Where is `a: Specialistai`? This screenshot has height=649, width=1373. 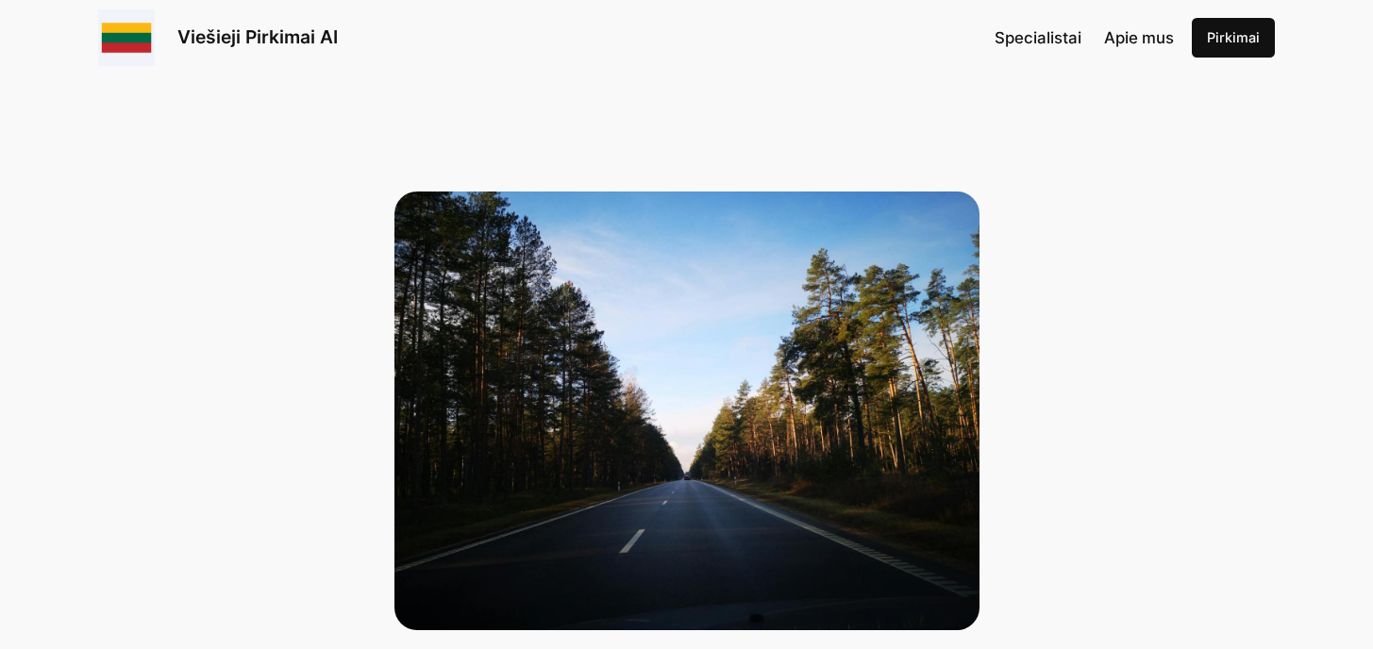
a: Specialistai is located at coordinates (1038, 38).